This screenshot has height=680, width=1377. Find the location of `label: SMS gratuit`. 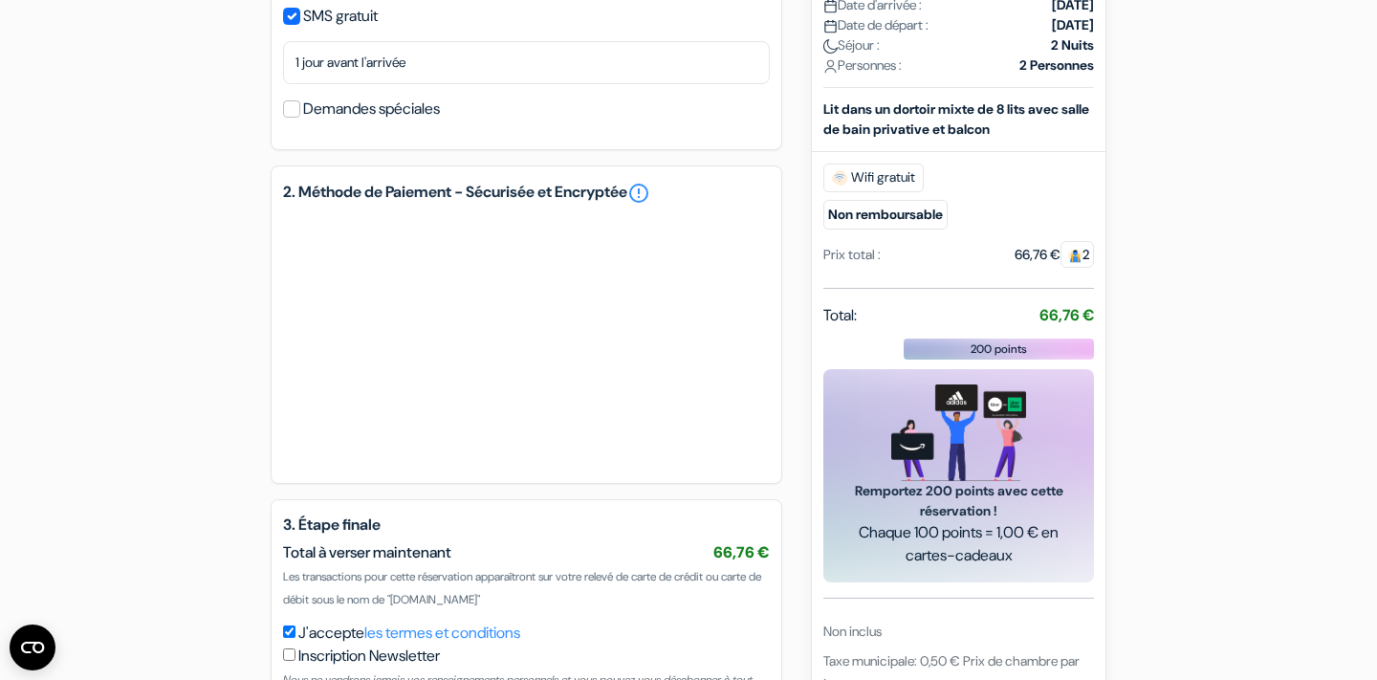

label: SMS gratuit is located at coordinates (341, 16).